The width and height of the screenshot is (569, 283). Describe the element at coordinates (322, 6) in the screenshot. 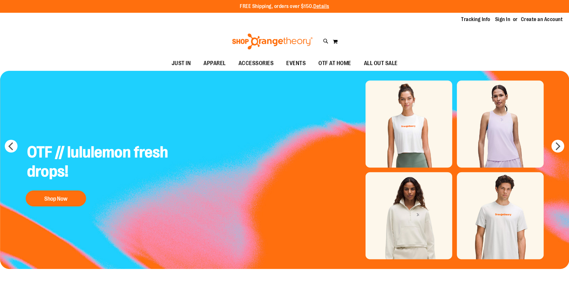

I see `a: Details` at that location.